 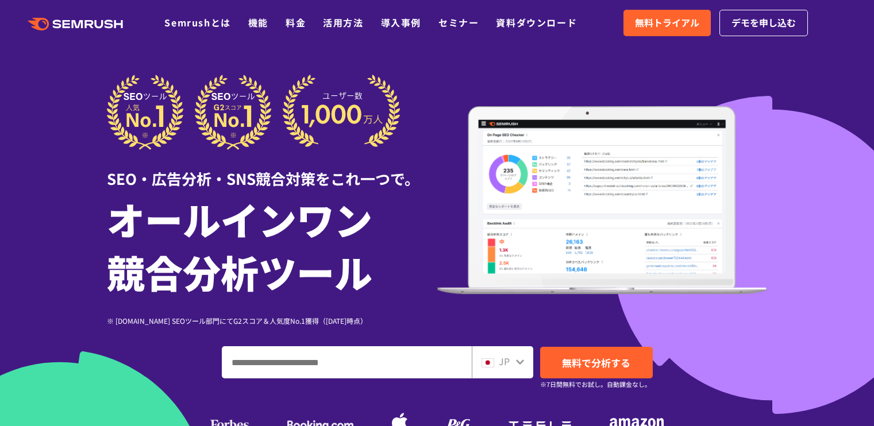 I want to click on a: Semrushとは, so click(x=197, y=22).